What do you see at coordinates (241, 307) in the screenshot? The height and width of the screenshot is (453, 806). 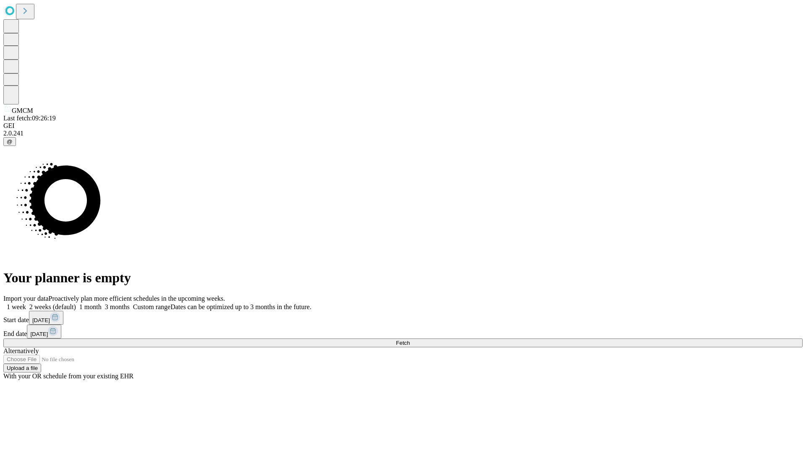 I see `span: Dates can be optimized up to 3 months in the future.` at bounding box center [241, 307].